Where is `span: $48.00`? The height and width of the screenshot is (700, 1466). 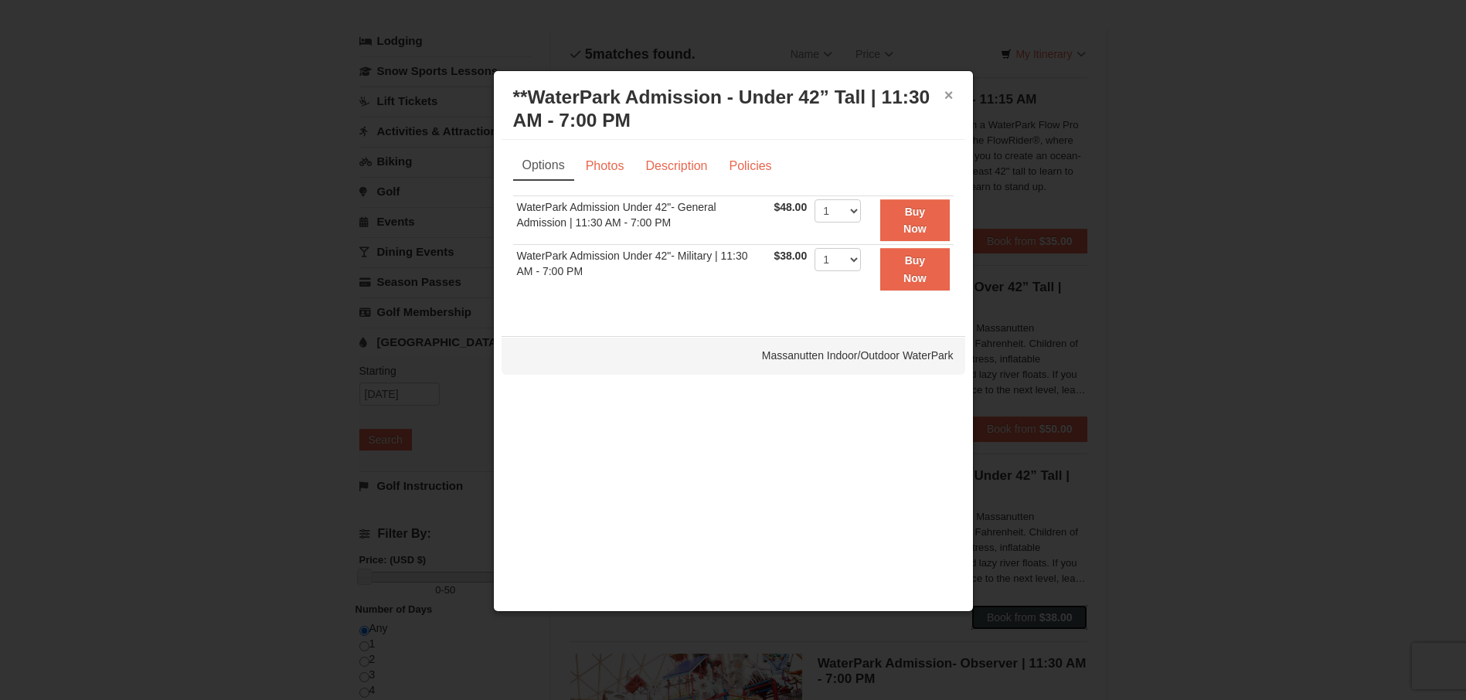 span: $48.00 is located at coordinates (790, 207).